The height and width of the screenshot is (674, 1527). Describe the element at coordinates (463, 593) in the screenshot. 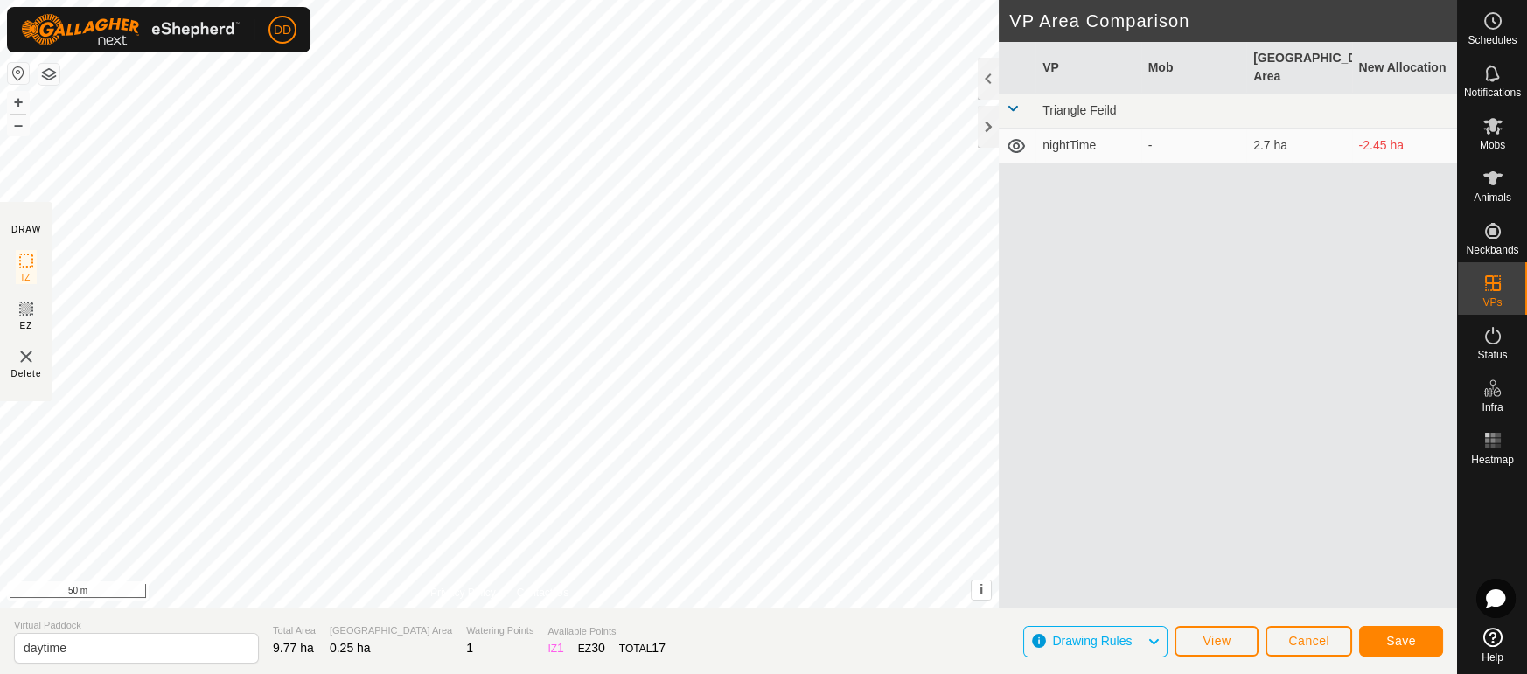

I see `a: Privacy Policy` at that location.